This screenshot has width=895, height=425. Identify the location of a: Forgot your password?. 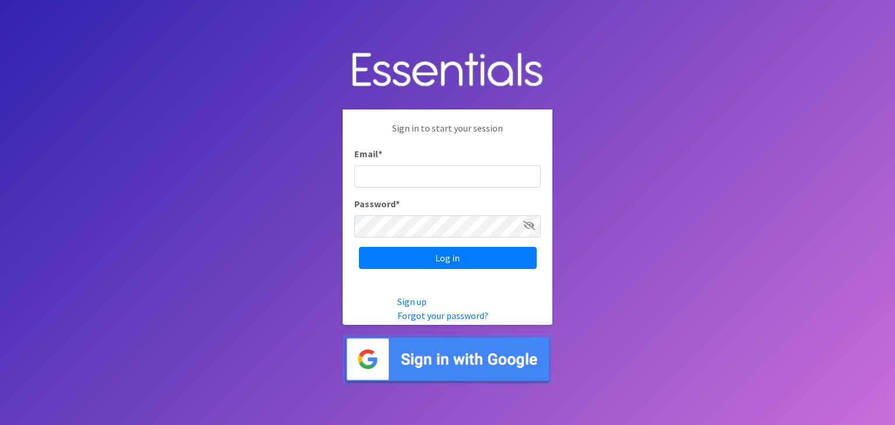
(443, 316).